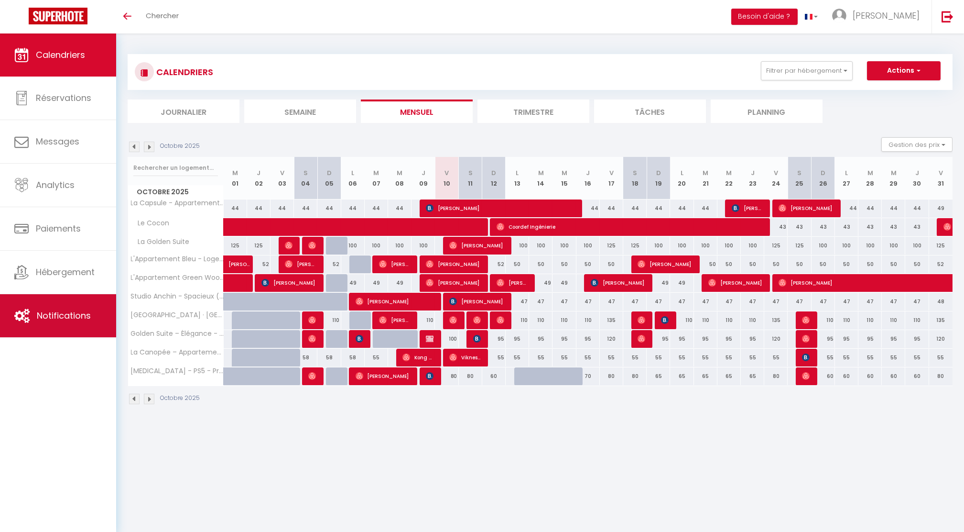  Describe the element at coordinates (65, 272) in the screenshot. I see `span: Hébergement` at that location.